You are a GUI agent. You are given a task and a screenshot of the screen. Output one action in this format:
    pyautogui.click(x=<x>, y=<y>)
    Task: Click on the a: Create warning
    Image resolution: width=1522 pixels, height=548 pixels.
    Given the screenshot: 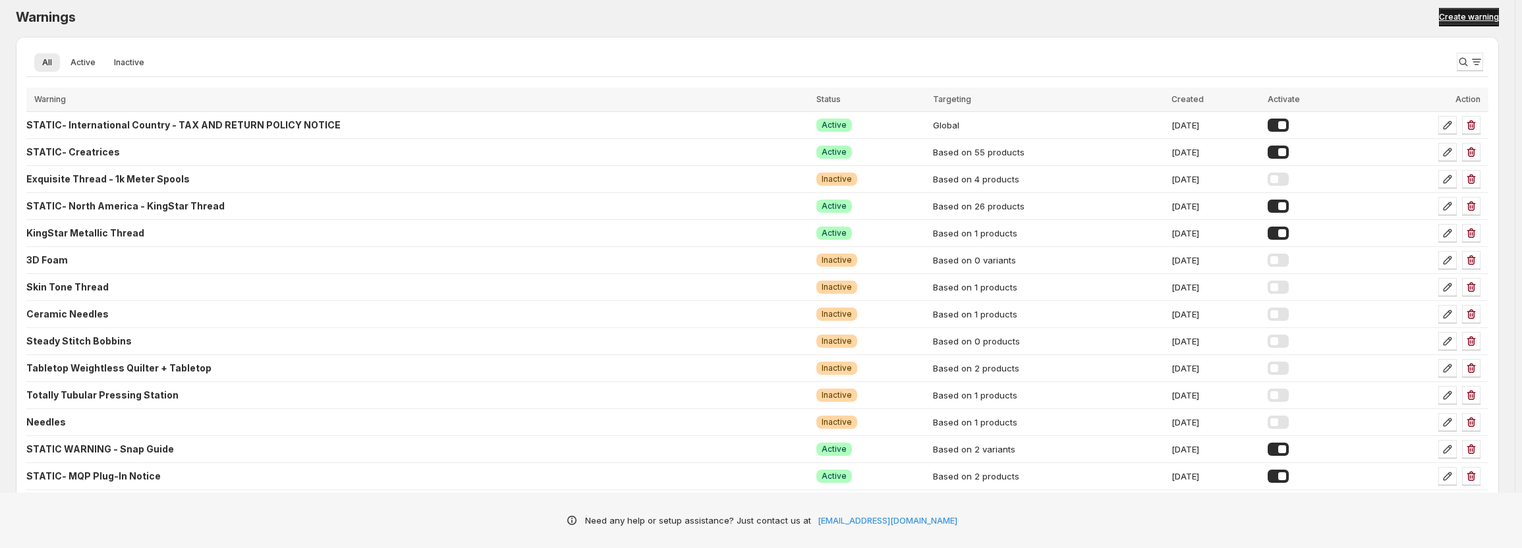 What is the action you would take?
    pyautogui.click(x=1469, y=17)
    